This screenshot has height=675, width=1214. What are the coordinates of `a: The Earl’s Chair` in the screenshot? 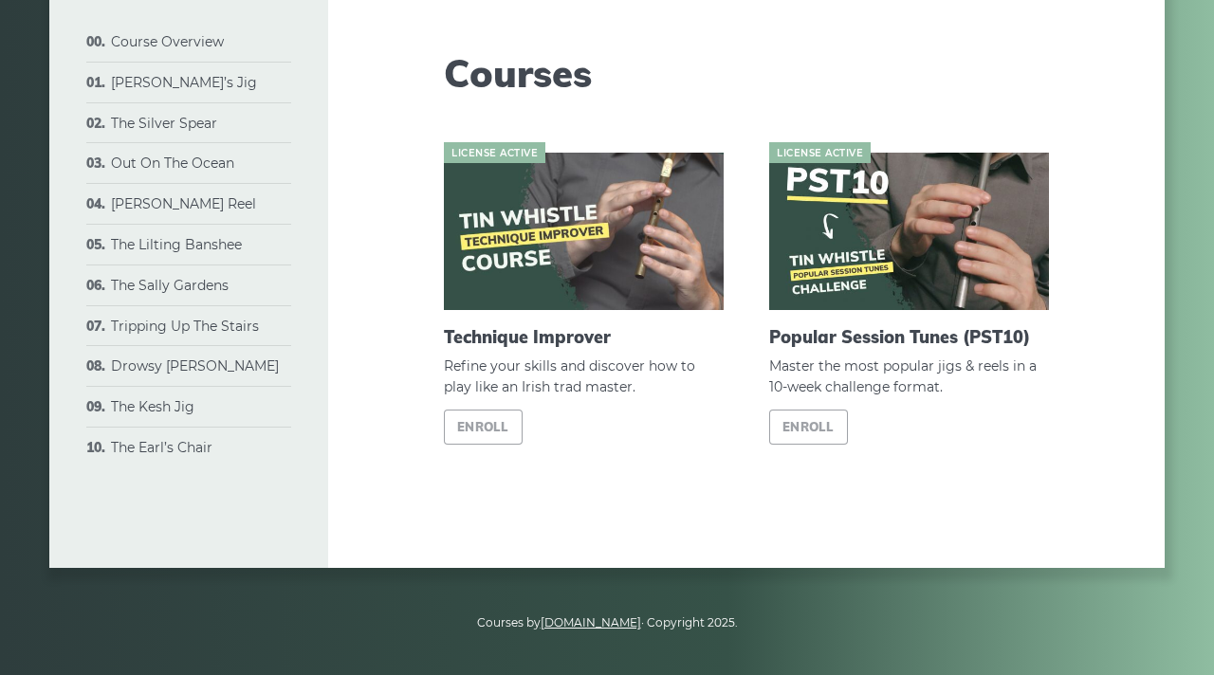 It's located at (161, 448).